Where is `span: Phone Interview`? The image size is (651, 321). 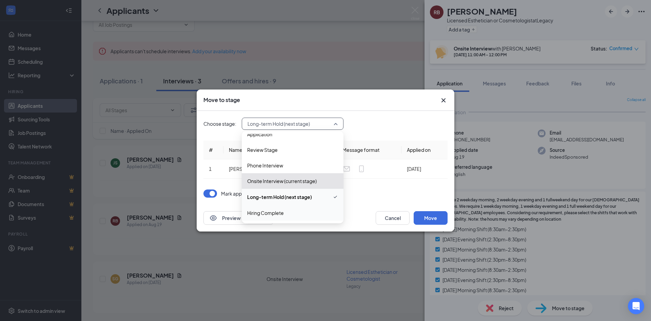 span: Phone Interview is located at coordinates (265, 165).